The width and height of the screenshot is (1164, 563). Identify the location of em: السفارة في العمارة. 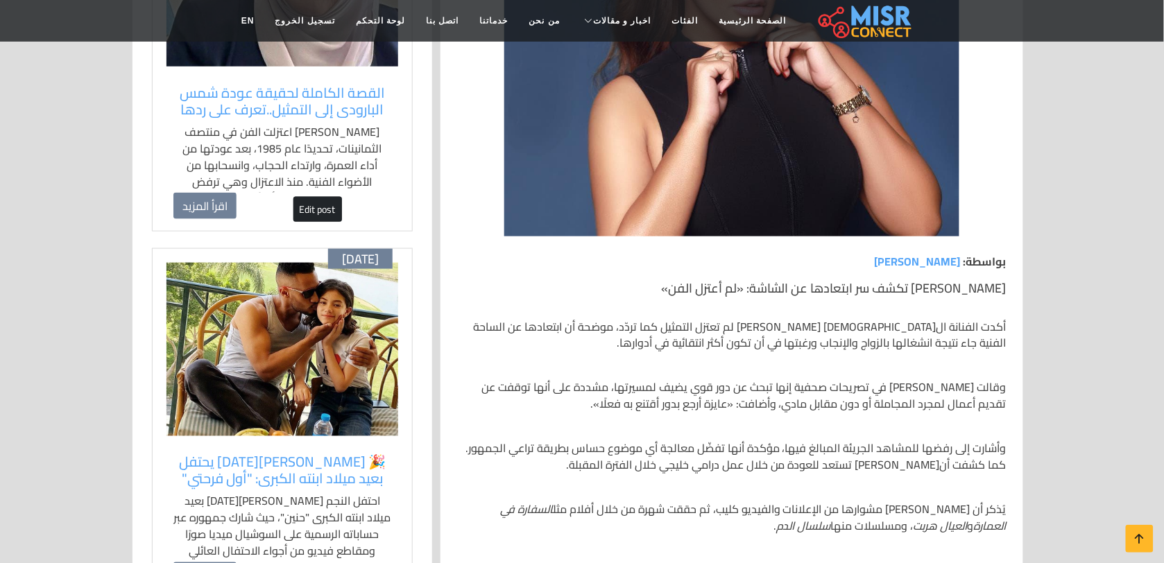
(753, 518).